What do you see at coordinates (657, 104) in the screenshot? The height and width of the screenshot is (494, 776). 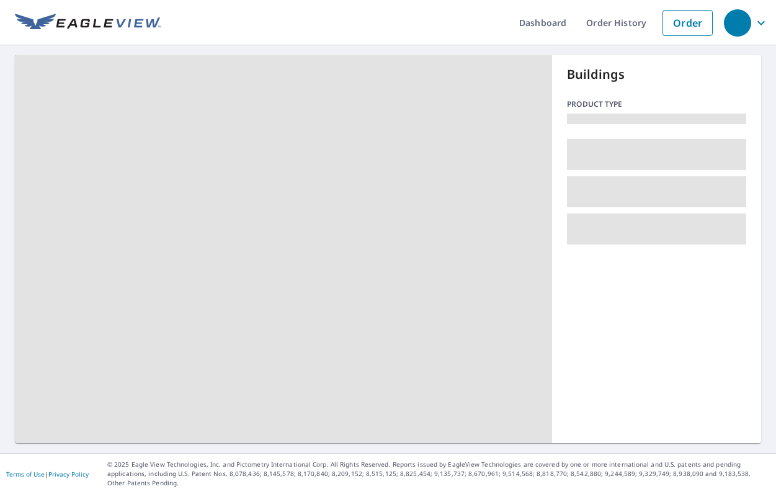 I see `p: Product type` at bounding box center [657, 104].